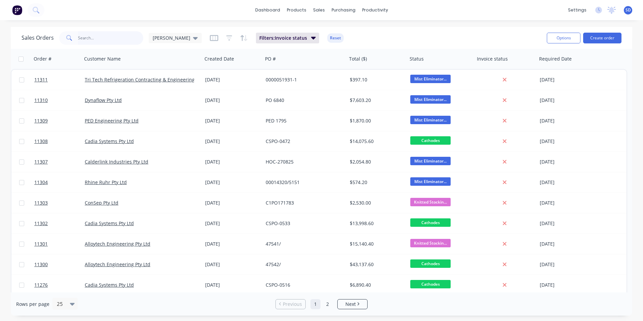 This screenshot has height=321, width=643. Describe the element at coordinates (303, 285) in the screenshot. I see `div: CSPO-0516` at that location.